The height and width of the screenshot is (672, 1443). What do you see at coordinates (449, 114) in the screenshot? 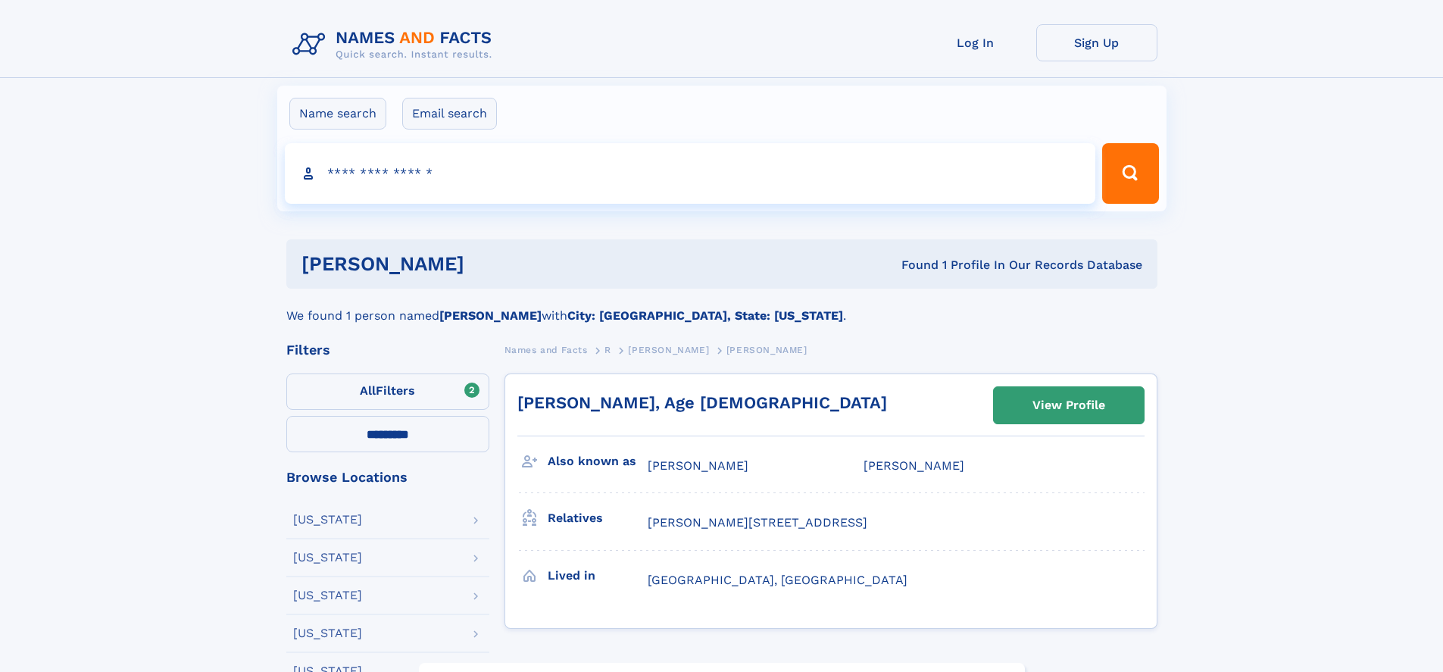
I see `label: Email search` at bounding box center [449, 114].